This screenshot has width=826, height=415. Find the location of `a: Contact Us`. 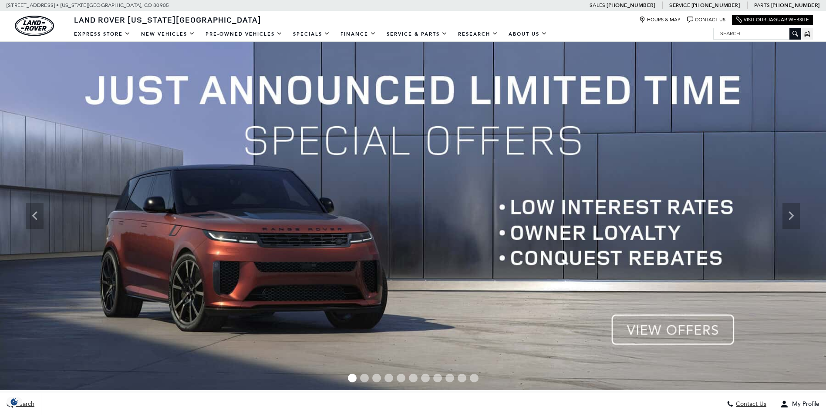

a: Contact Us is located at coordinates (706, 20).